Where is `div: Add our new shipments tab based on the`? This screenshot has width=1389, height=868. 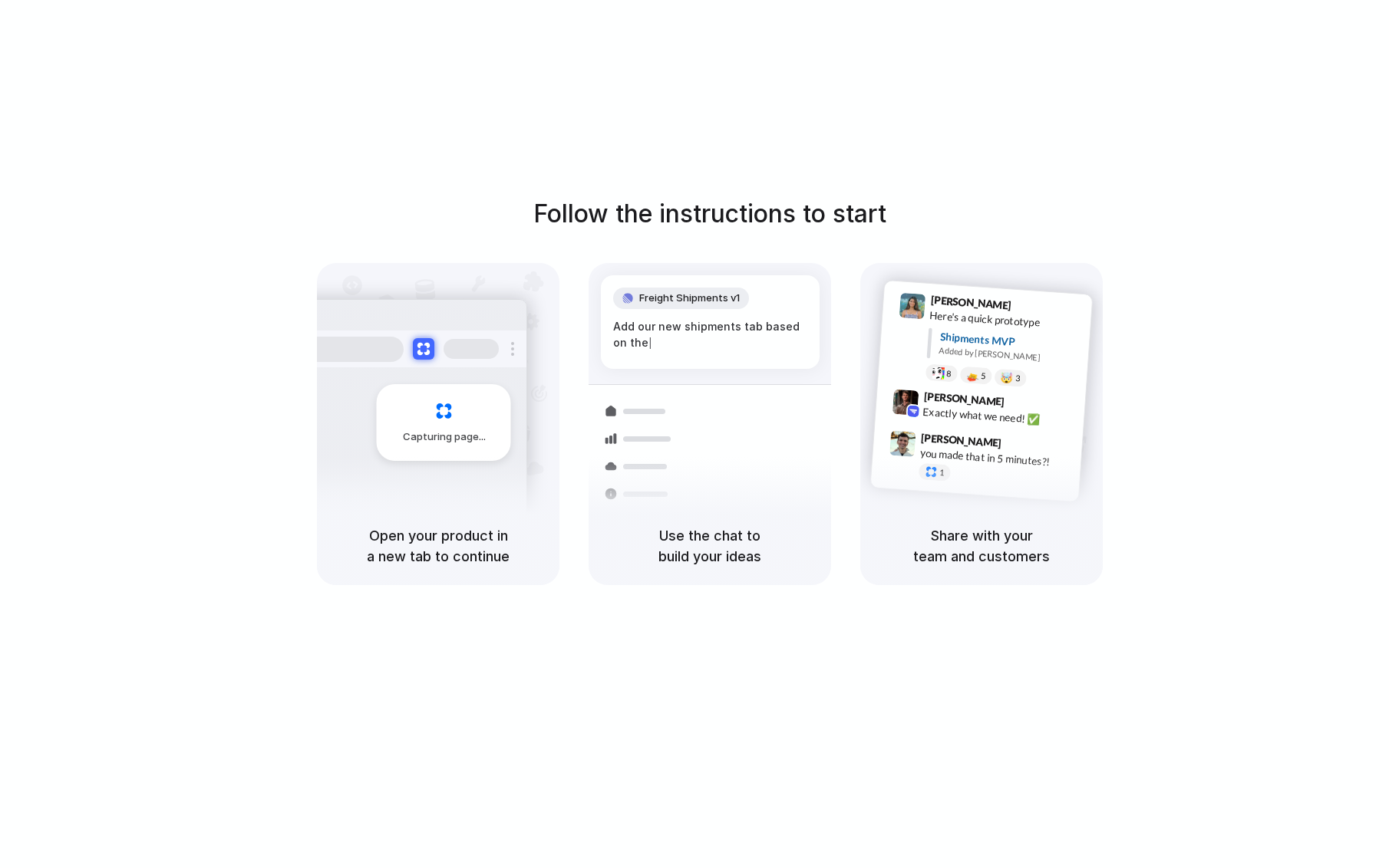
div: Add our new shipments tab based on the is located at coordinates (710, 334).